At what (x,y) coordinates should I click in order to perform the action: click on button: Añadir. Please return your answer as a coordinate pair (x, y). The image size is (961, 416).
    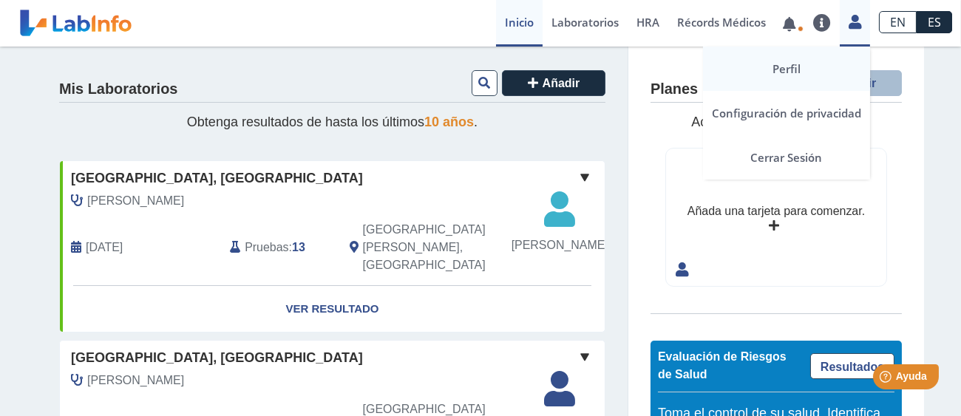
    Looking at the image, I should click on (554, 83).